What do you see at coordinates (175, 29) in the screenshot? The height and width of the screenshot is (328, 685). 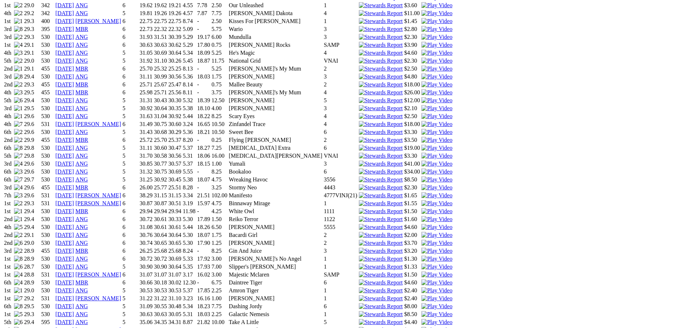 I see `td: 22.32` at bounding box center [175, 29].